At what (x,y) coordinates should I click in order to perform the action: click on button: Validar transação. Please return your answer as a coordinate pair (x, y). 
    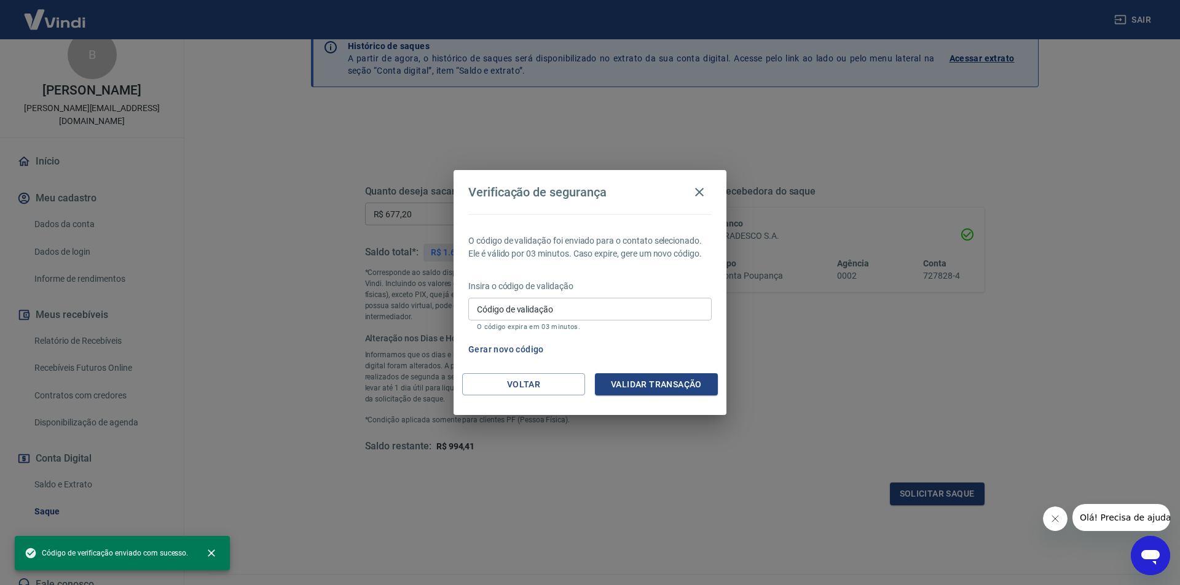
    Looking at the image, I should click on (656, 385).